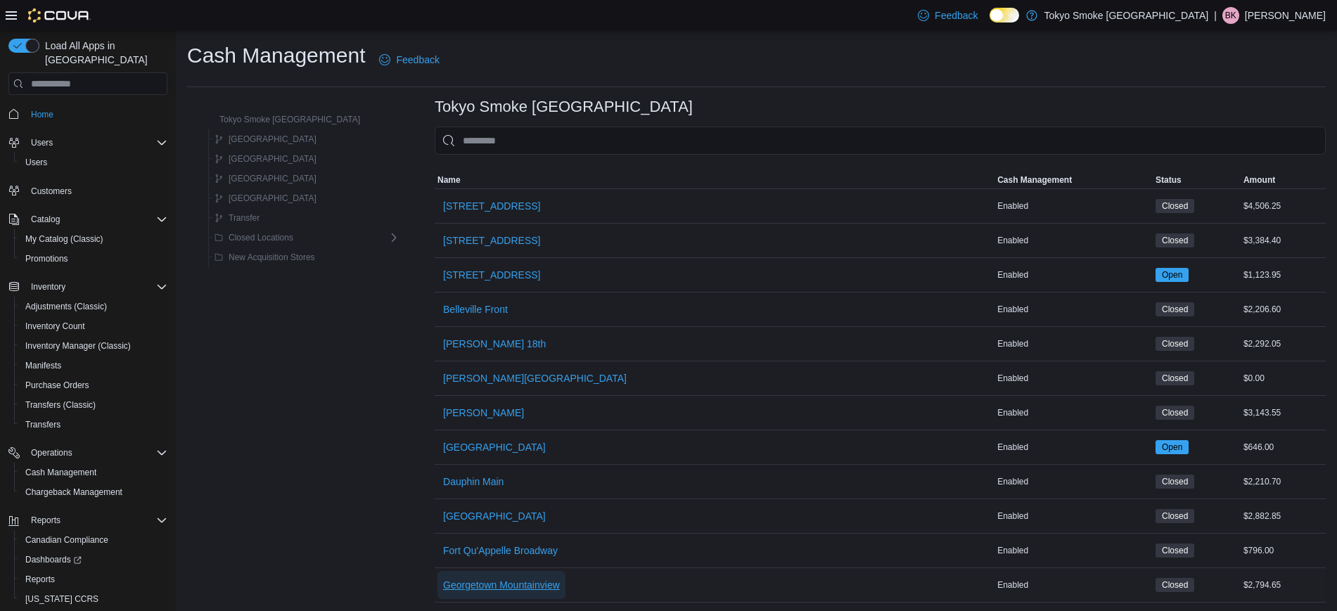 Image resolution: width=1337 pixels, height=611 pixels. Describe the element at coordinates (1283, 344) in the screenshot. I see `div: $2,292.05` at that location.